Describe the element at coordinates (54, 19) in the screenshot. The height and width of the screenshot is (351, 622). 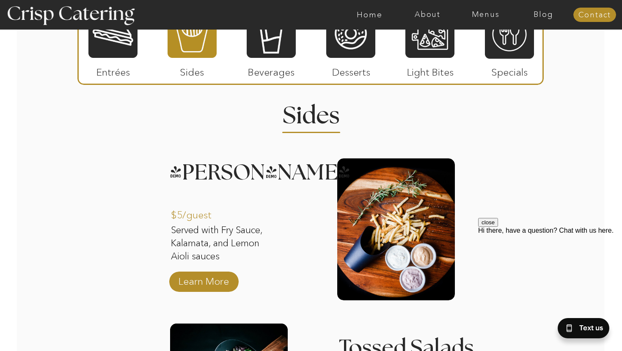
I see `span: Text us` at that location.